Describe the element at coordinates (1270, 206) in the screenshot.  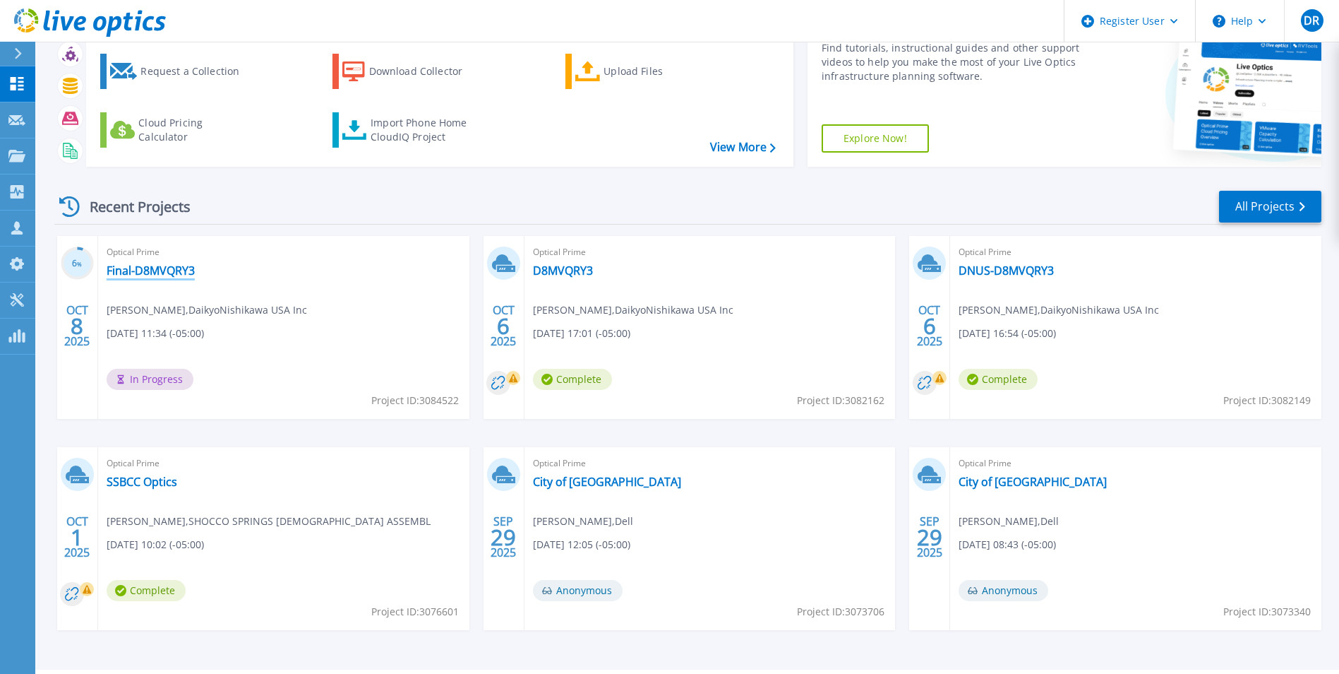
I see `a: All Projects` at that location.